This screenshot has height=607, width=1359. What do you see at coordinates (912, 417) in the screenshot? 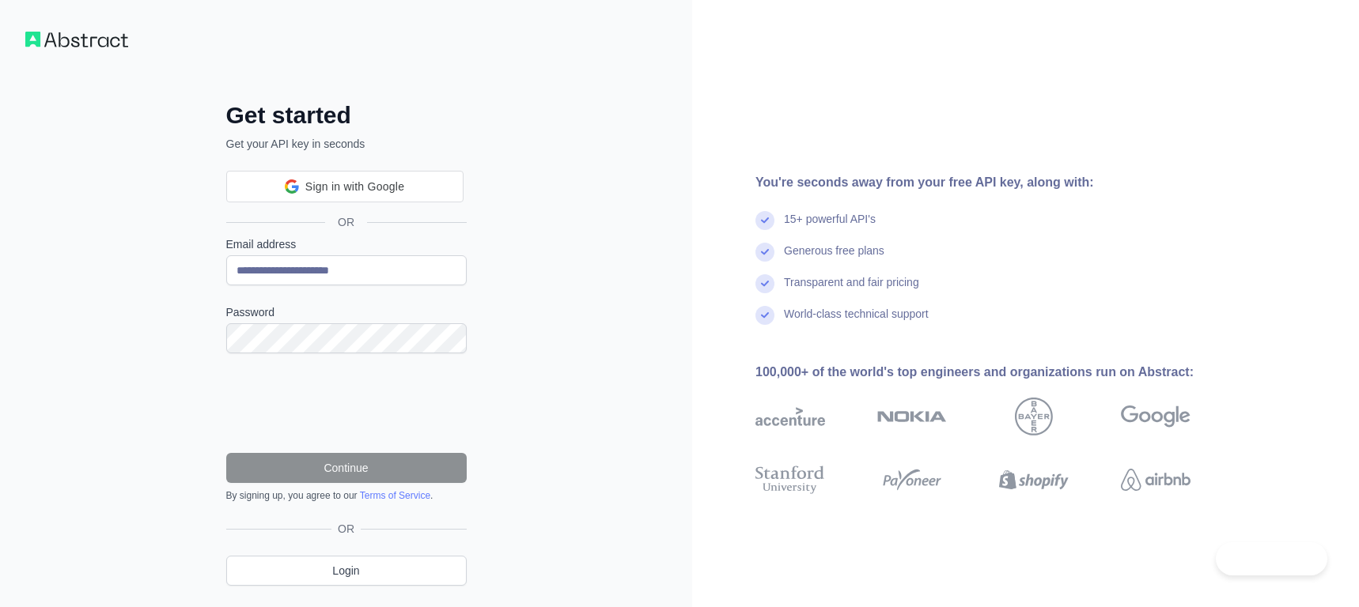
I see `img: nokia` at bounding box center [912, 417].